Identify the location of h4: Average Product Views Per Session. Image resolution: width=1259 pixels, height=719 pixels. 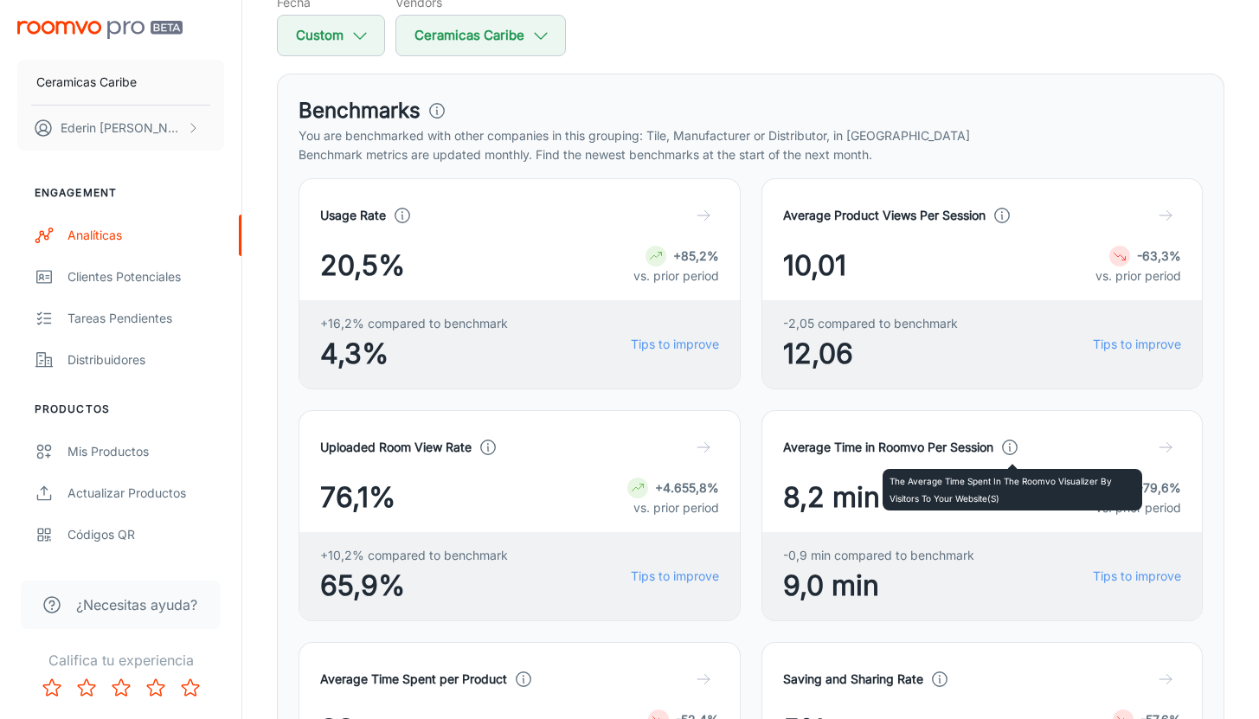
(884, 215).